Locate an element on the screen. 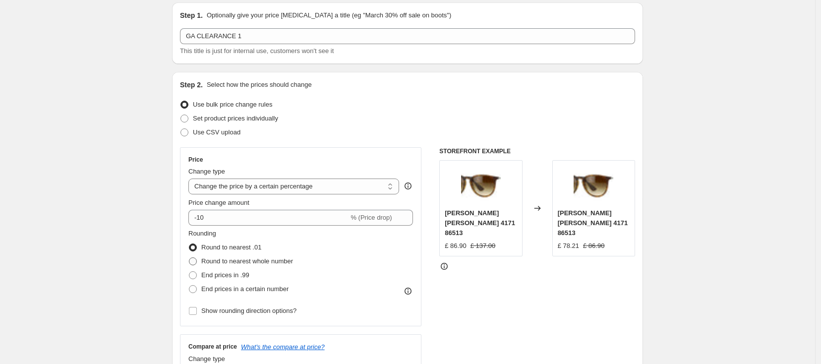  span: £ 78.21 is located at coordinates (568, 246).